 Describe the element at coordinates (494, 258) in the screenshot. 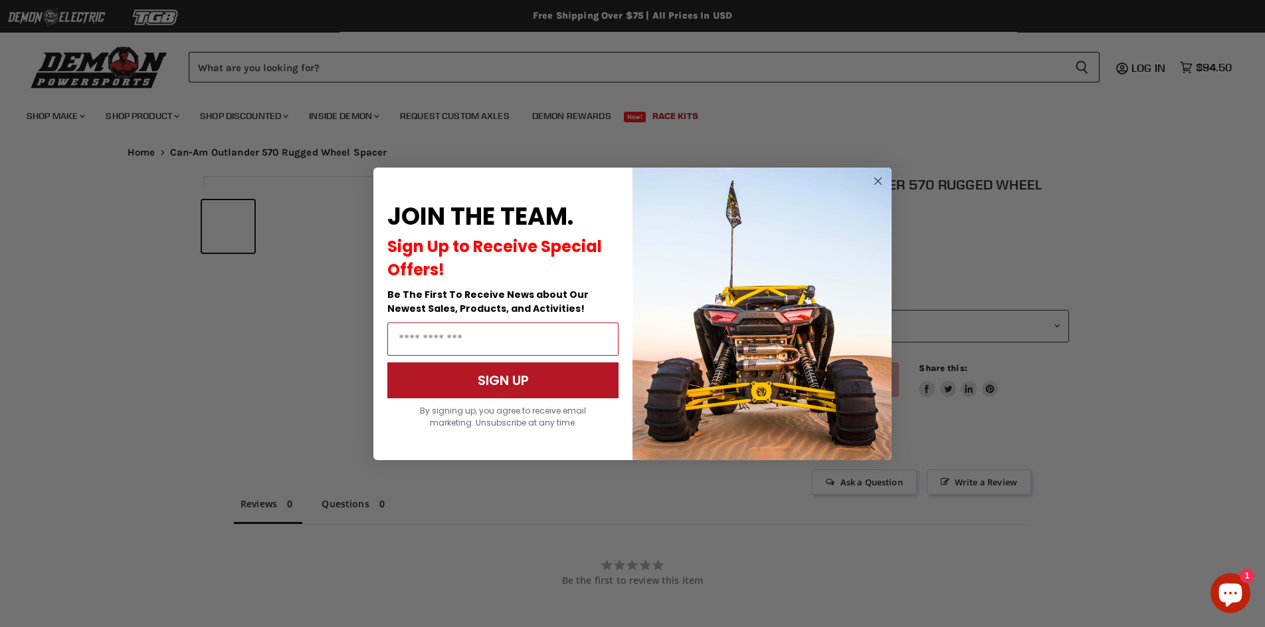

I see `span: Sign Up to Receive Special Offers!` at that location.